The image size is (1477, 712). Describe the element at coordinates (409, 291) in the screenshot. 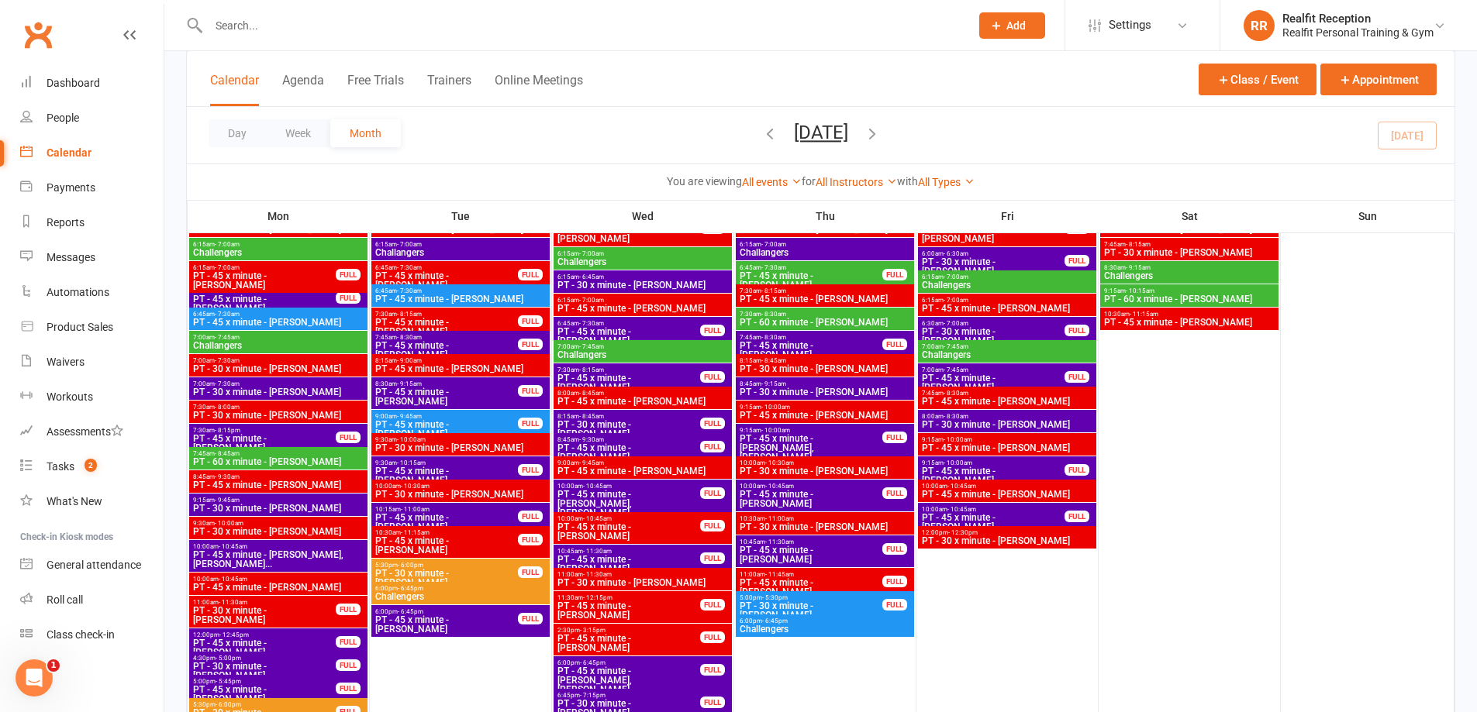

I see `span: - 7:30am` at that location.